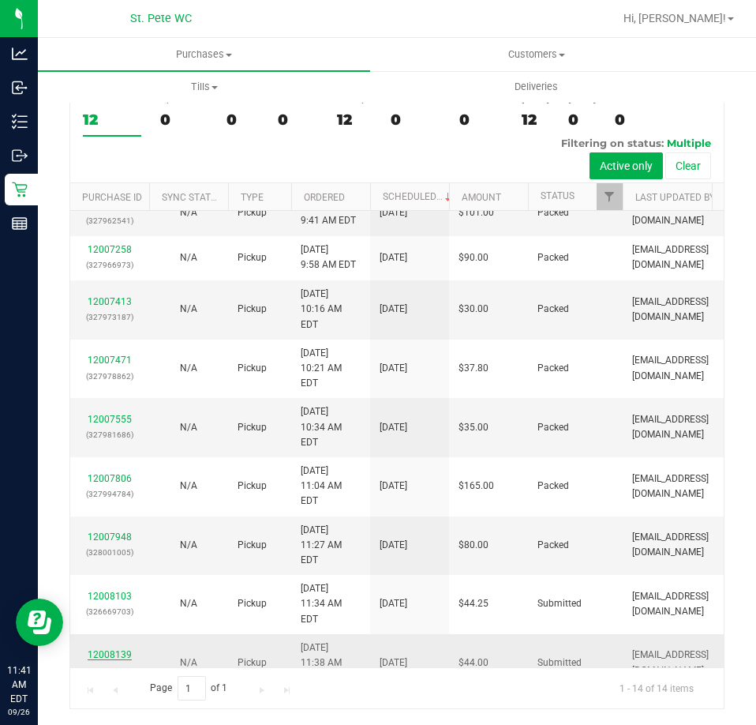  Describe the element at coordinates (20, 189) in the screenshot. I see `inline-svg: Retail` at that location.